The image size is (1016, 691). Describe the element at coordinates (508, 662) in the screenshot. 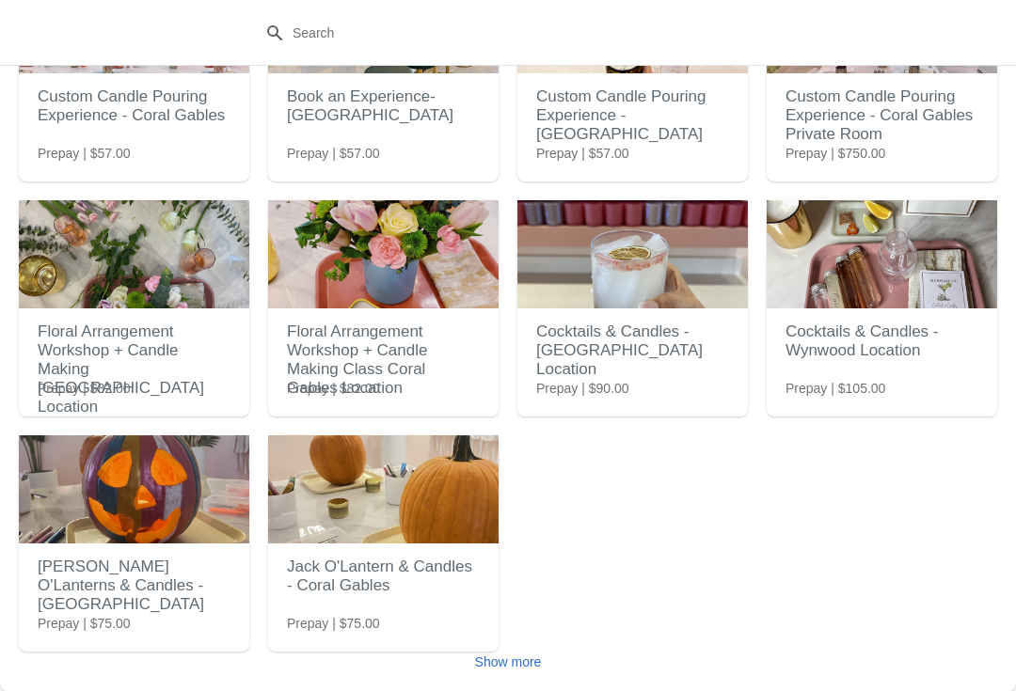

I see `span: Show more` at that location.